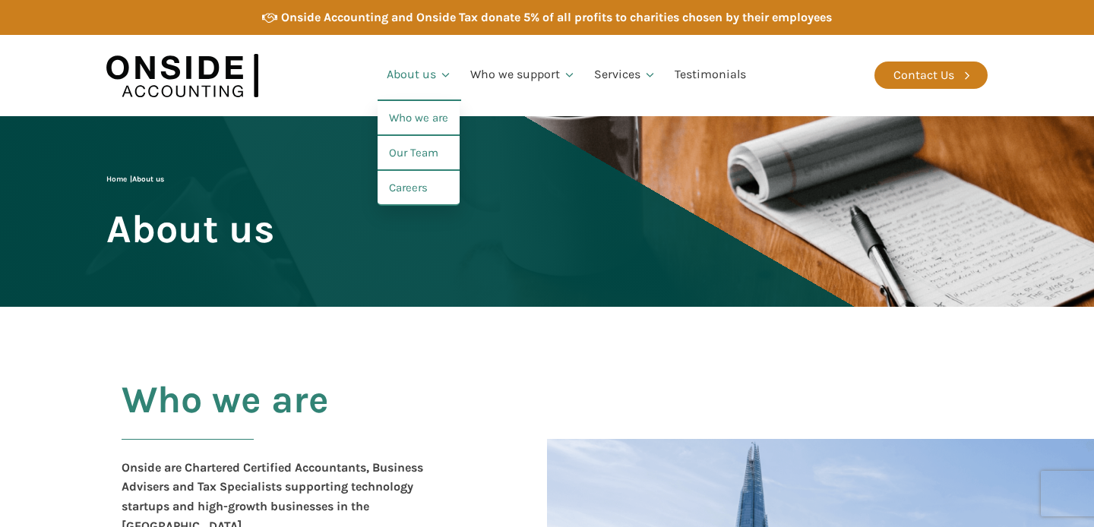  What do you see at coordinates (116, 179) in the screenshot?
I see `a: Home` at bounding box center [116, 179].